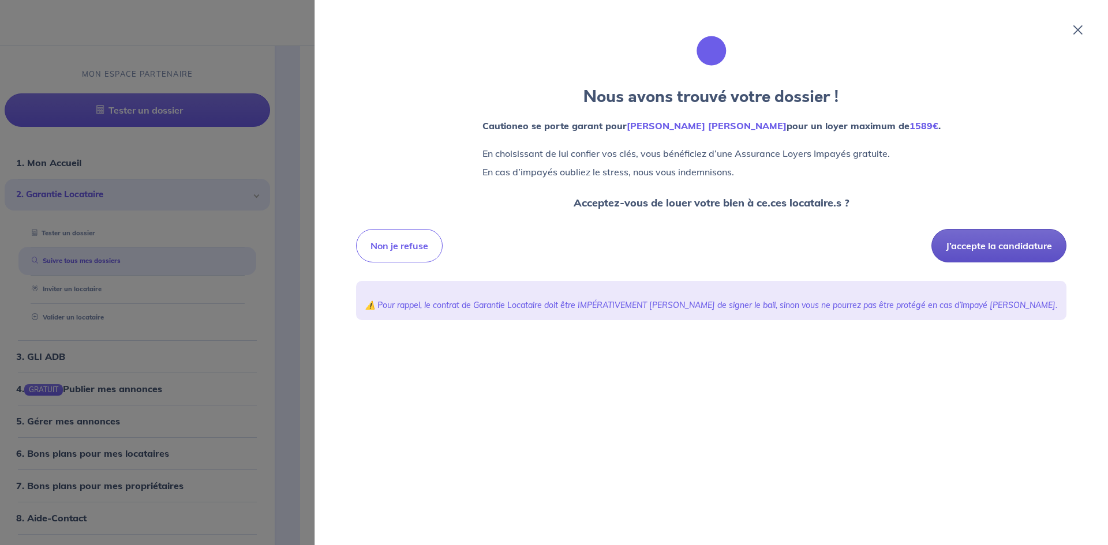 This screenshot has width=1108, height=545. Describe the element at coordinates (399, 246) in the screenshot. I see `button: Non je refuse` at that location.